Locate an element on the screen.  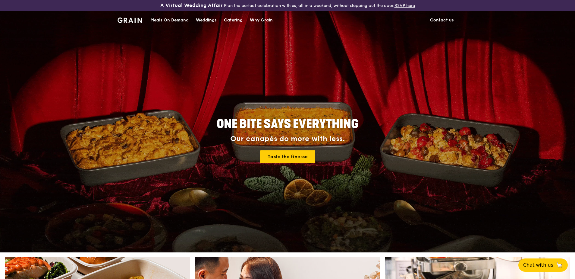
div: Weddings is located at coordinates (206, 20).